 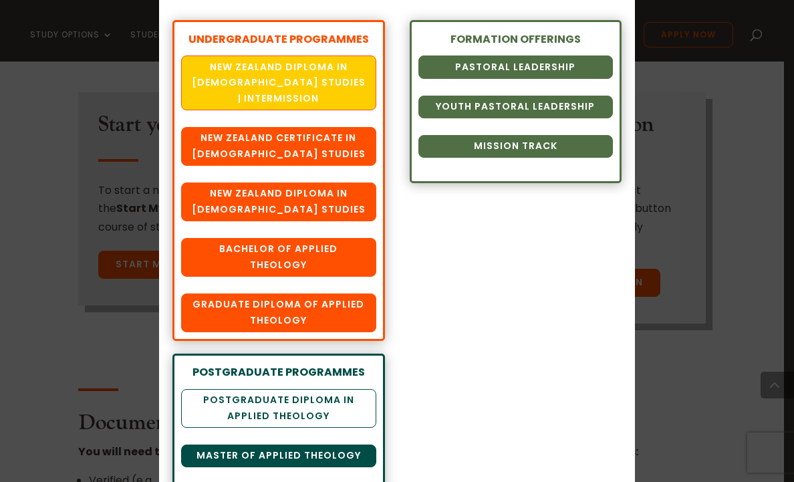 What do you see at coordinates (279, 257) in the screenshot?
I see `a: Bachelor of Applied Theology` at bounding box center [279, 257].